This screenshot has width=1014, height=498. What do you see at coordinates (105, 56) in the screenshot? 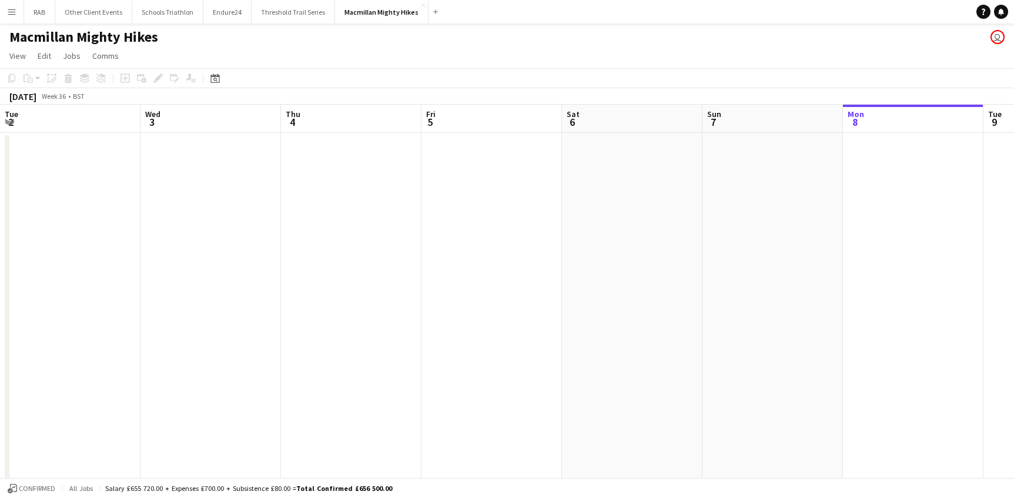
I see `span: Comms` at bounding box center [105, 56].